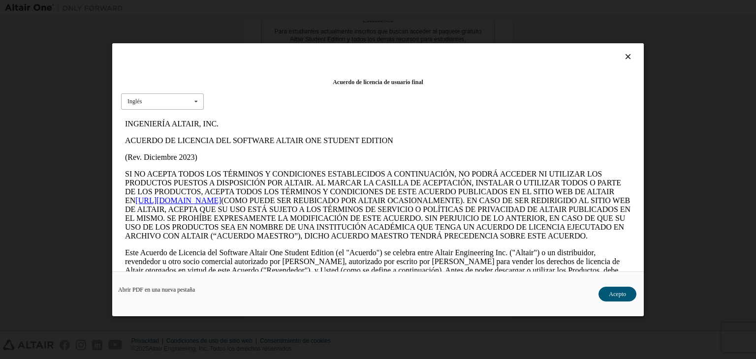  Describe the element at coordinates (251, 154) in the screenshot. I see `font: Este Acuerdo de Licencia del Software Altair One Student Edition (el "Acuerdo") se celebra entre ...` at that location.